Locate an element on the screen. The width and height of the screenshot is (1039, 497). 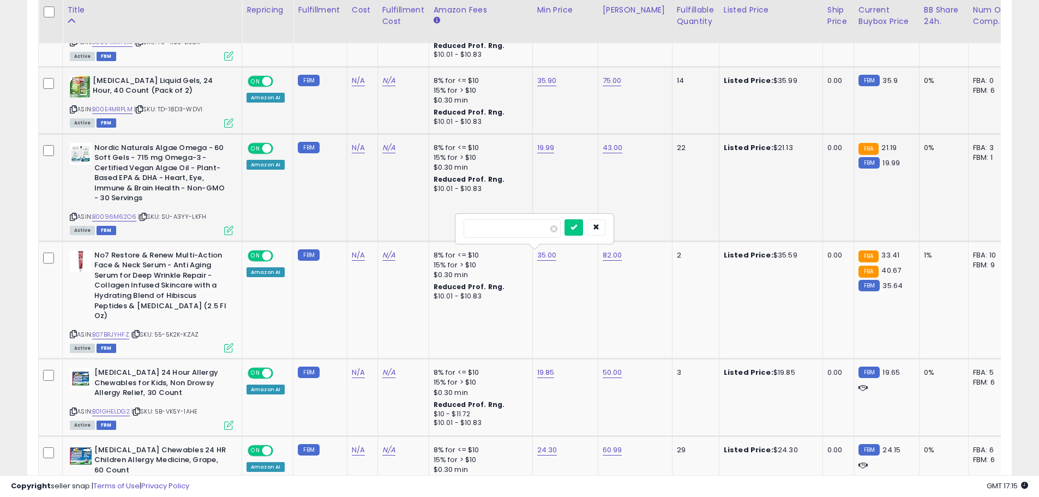
a: 43.00 is located at coordinates (613, 148).